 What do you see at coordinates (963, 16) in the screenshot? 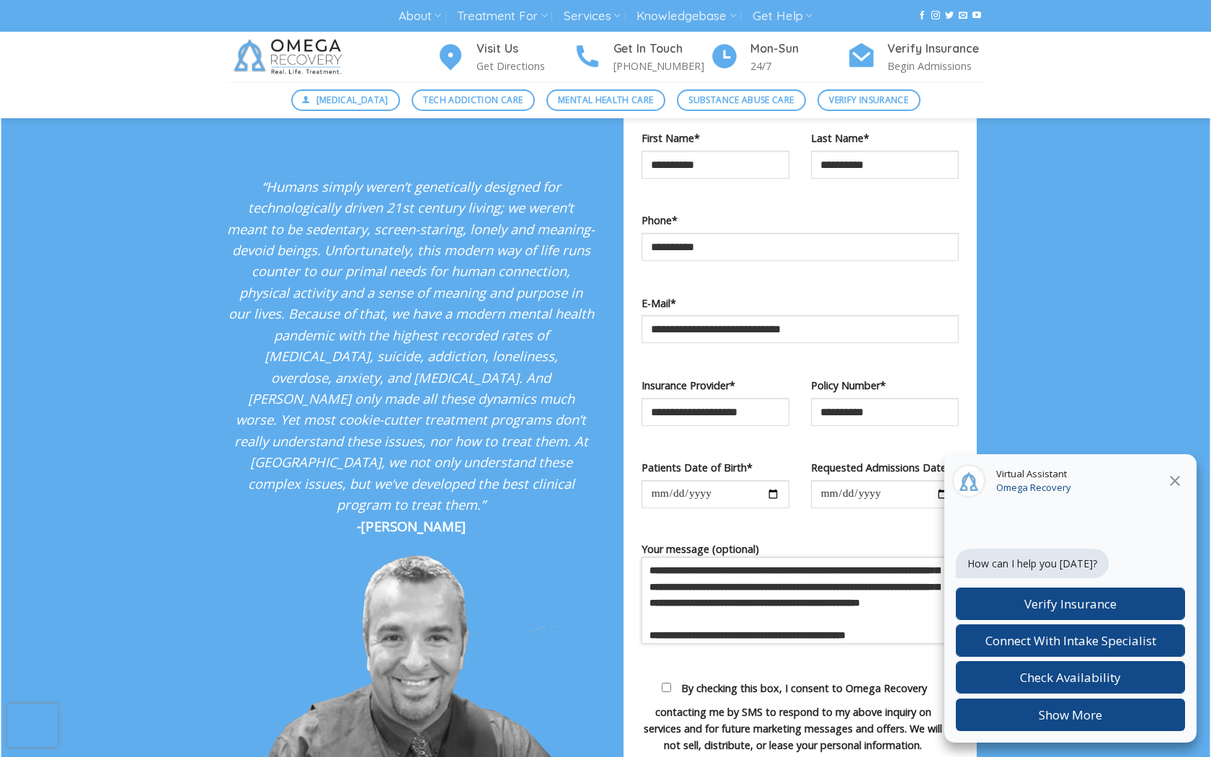
I see `a: Send us an email` at bounding box center [963, 16].